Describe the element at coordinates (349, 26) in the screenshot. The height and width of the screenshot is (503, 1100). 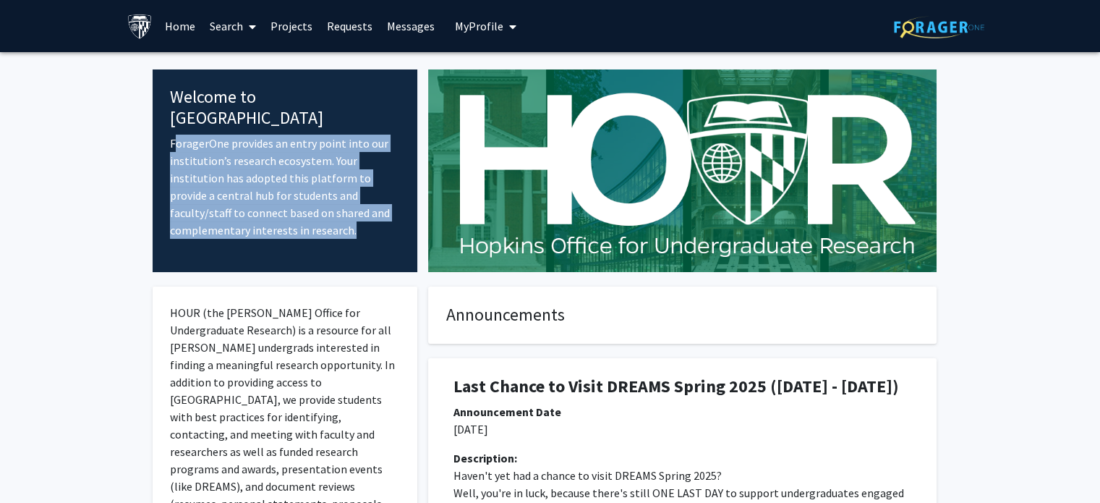
I see `a: Requests` at that location.